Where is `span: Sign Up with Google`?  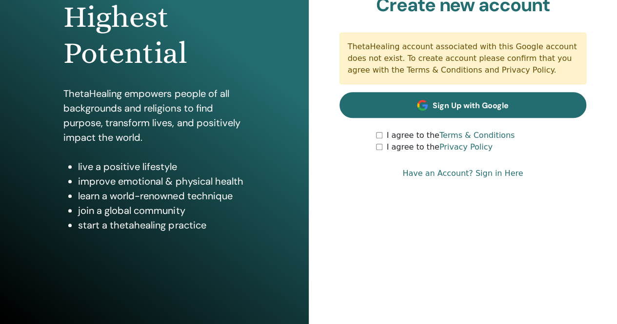
span: Sign Up with Google is located at coordinates (470, 105).